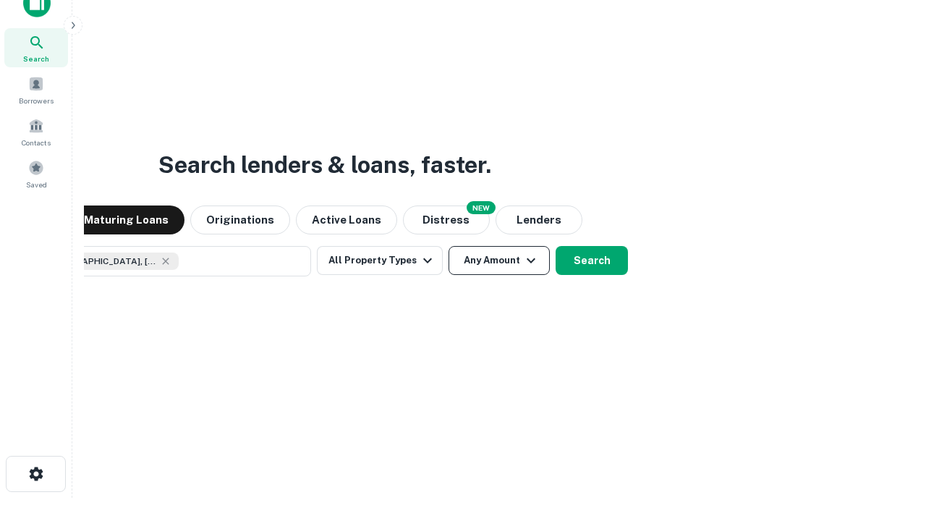 The height and width of the screenshot is (521, 926). Describe the element at coordinates (499, 260) in the screenshot. I see `button: Any Amount` at that location.